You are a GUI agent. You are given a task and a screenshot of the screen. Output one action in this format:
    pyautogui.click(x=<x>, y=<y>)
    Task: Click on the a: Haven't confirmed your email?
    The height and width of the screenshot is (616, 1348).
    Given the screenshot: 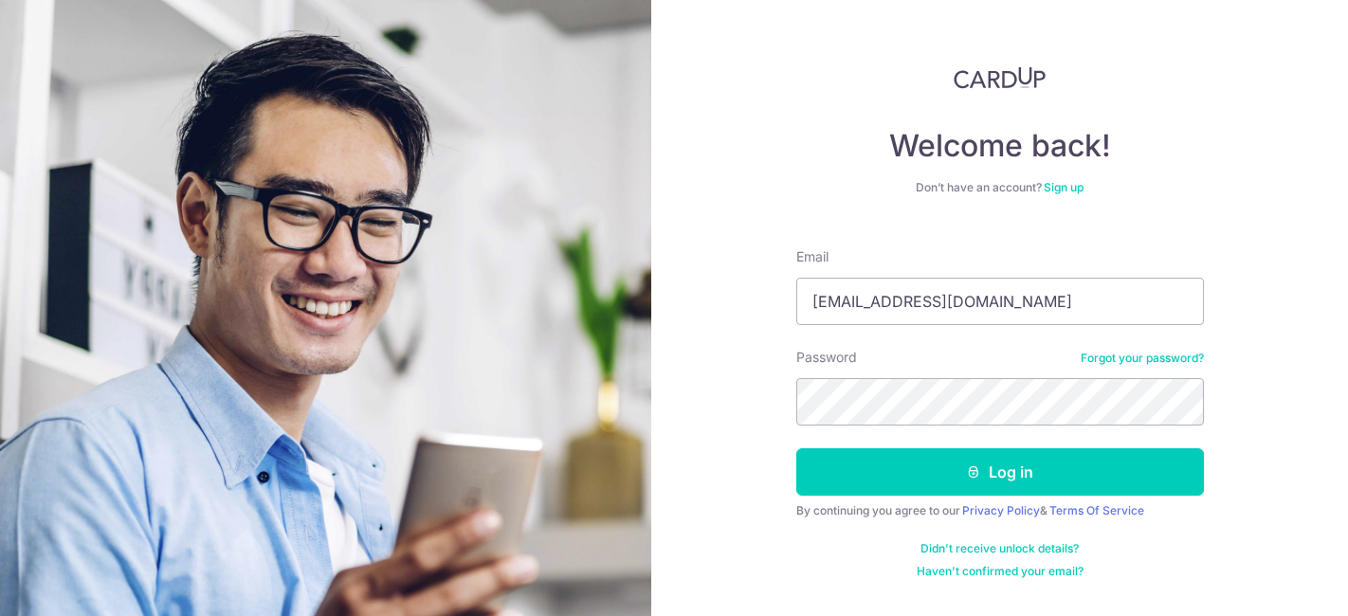 What is the action you would take?
    pyautogui.click(x=1000, y=572)
    